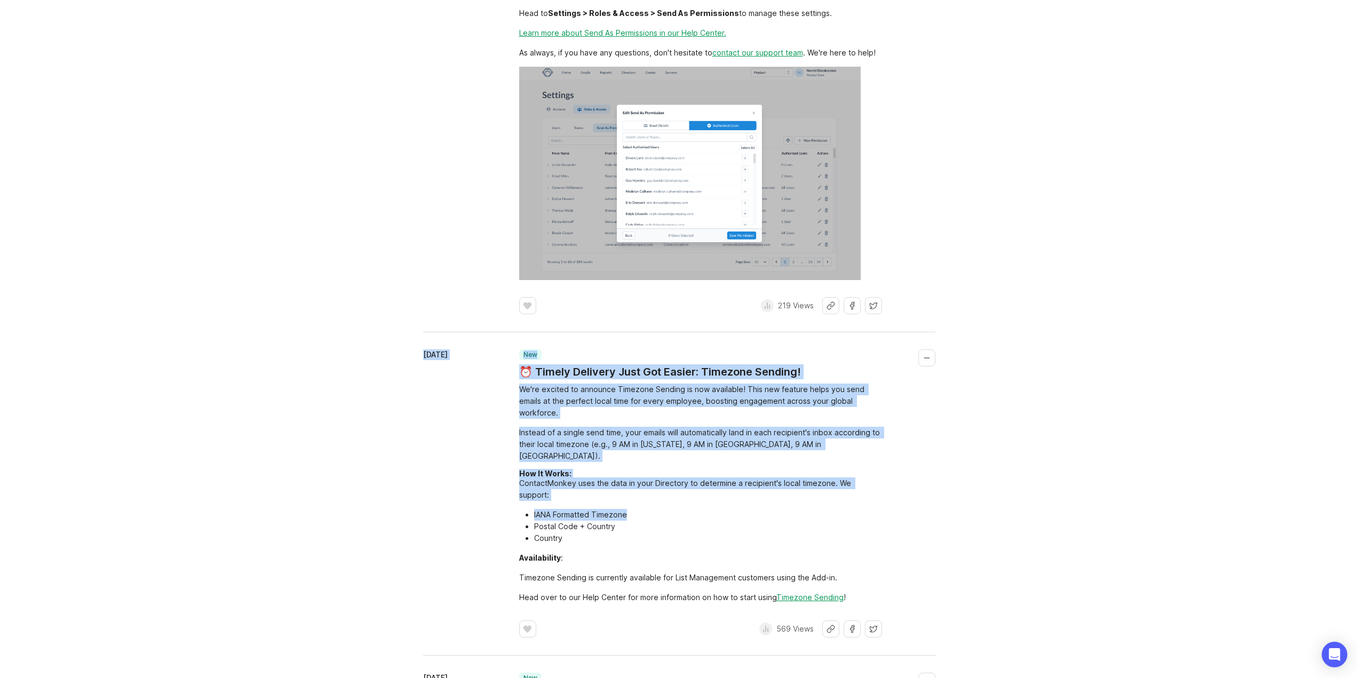 Image resolution: width=1358 pixels, height=678 pixels. Describe the element at coordinates (795, 306) in the screenshot. I see `p: 219 Views` at that location.